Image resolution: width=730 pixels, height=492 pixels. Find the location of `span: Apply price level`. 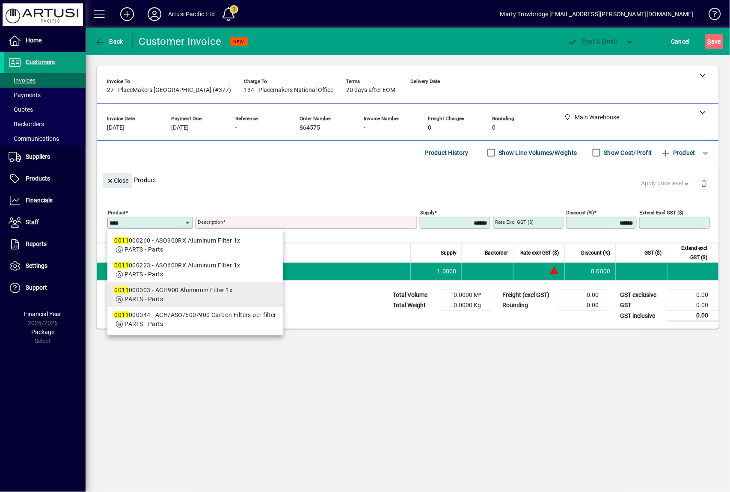

span: Apply price level is located at coordinates (666, 183).